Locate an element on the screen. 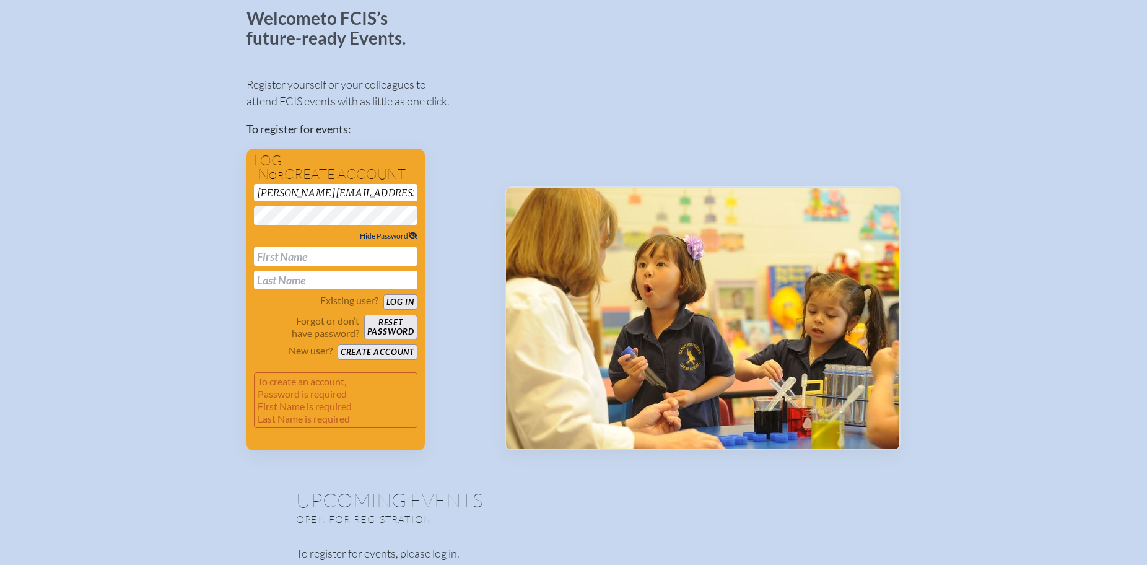  p: To register for events, please log in. is located at coordinates (573, 553).